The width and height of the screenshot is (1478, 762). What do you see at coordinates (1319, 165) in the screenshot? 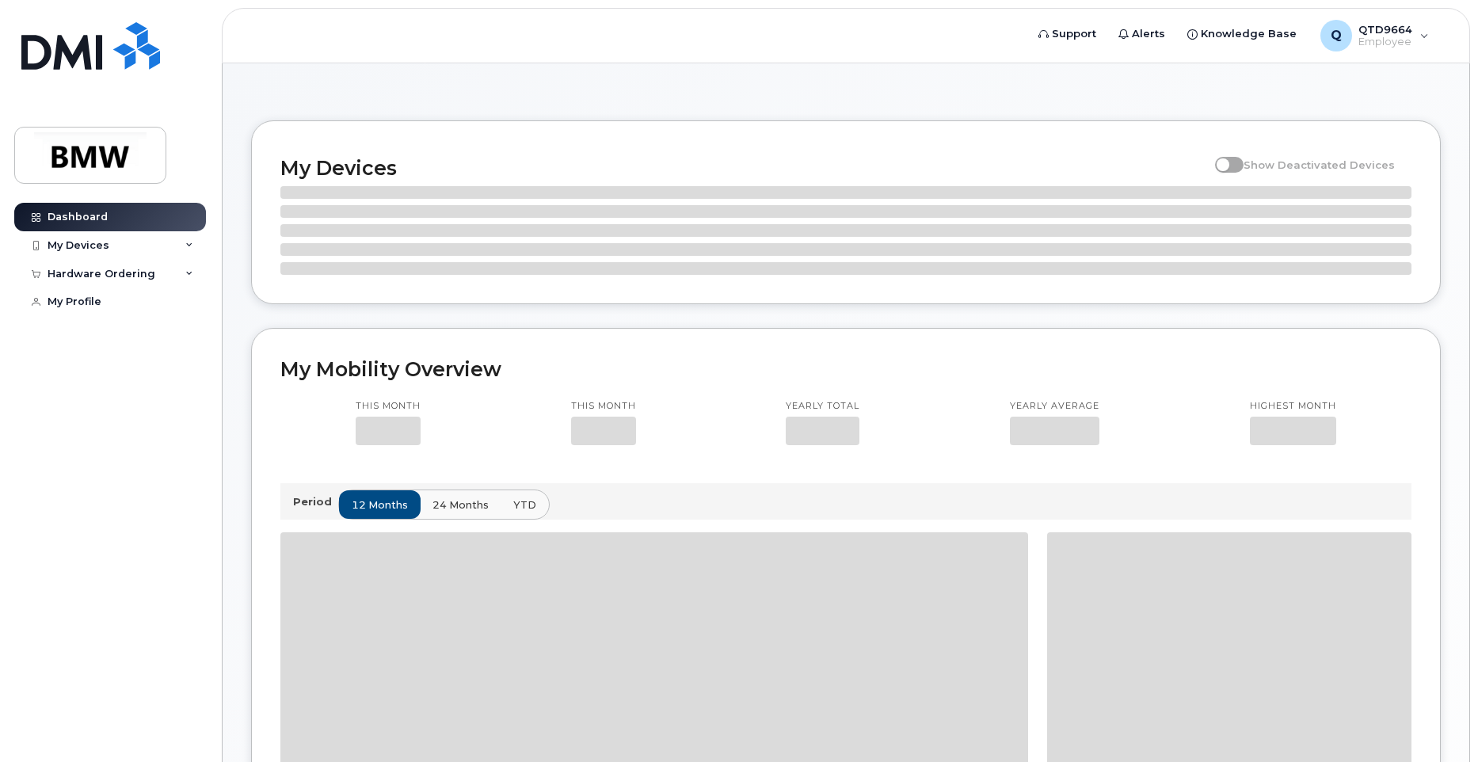
I see `span: Show Deactivated Devices` at bounding box center [1319, 165].